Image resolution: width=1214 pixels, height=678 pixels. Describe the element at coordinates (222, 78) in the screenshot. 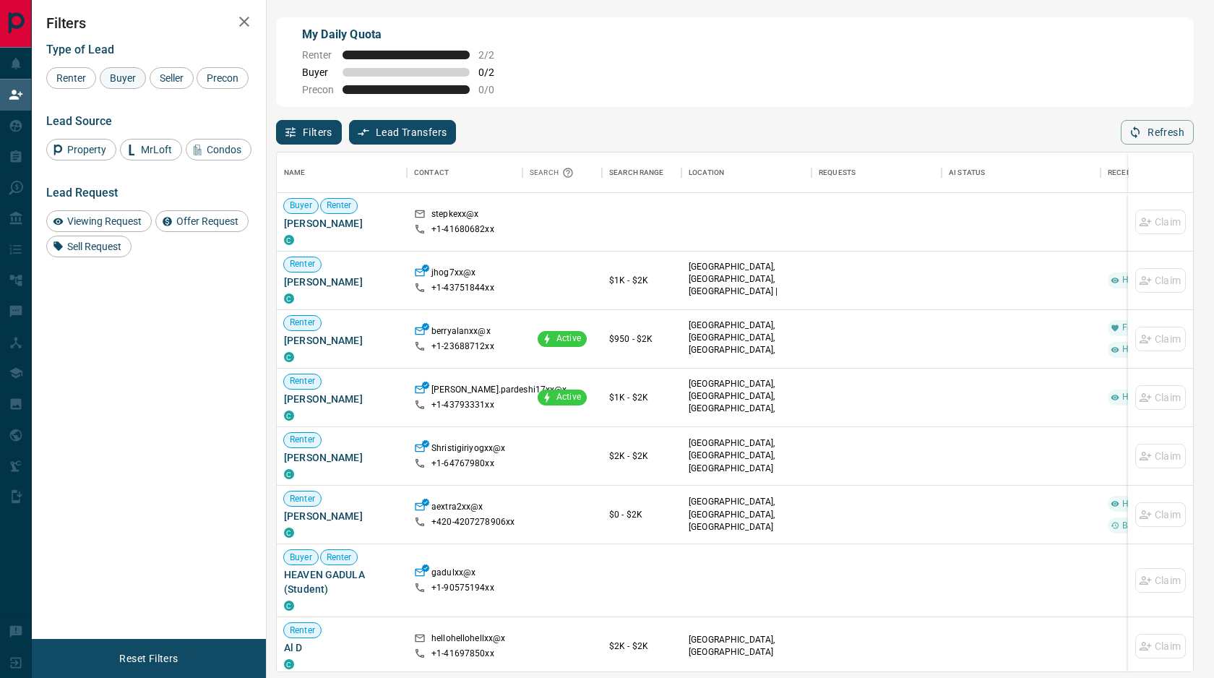

I see `div: Precon` at that location.